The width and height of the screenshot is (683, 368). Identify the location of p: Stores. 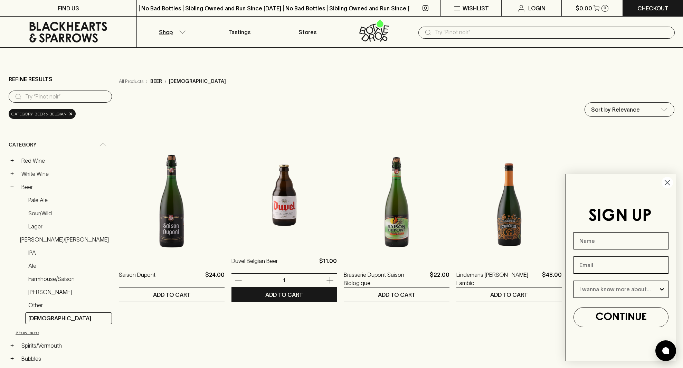
(308, 32).